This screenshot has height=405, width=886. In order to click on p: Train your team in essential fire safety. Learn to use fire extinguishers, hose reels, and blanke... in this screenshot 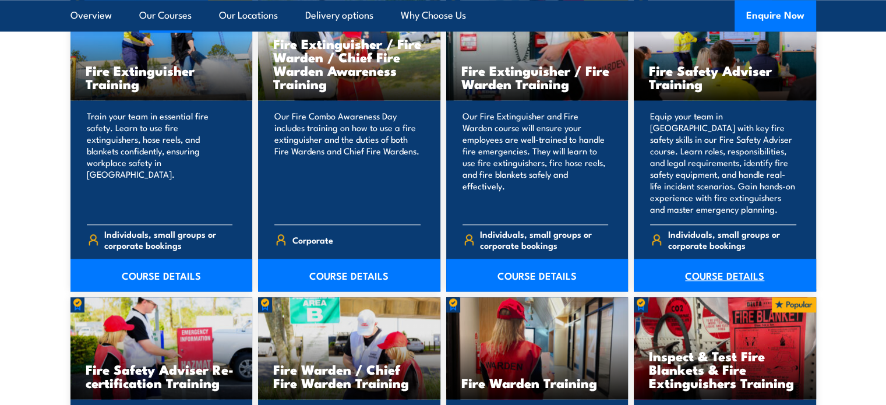, I will do `click(160, 162)`.